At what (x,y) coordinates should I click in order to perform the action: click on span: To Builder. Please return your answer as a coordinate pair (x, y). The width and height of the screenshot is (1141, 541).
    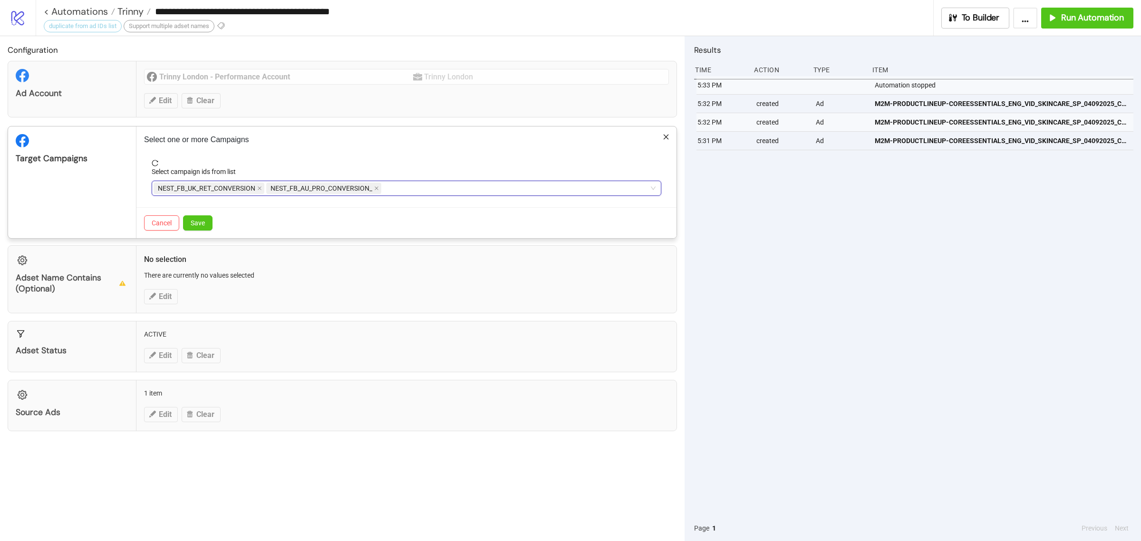
    Looking at the image, I should click on (981, 18).